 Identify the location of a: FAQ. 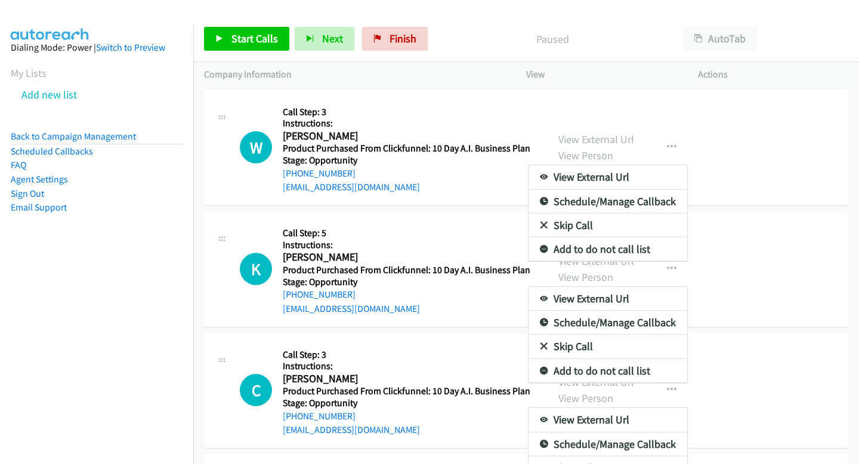
(19, 165).